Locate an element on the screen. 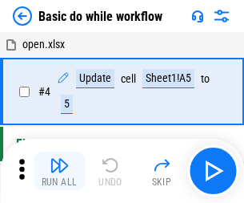 This screenshot has height=203, width=244. span: open.xlsx is located at coordinates (43, 44).